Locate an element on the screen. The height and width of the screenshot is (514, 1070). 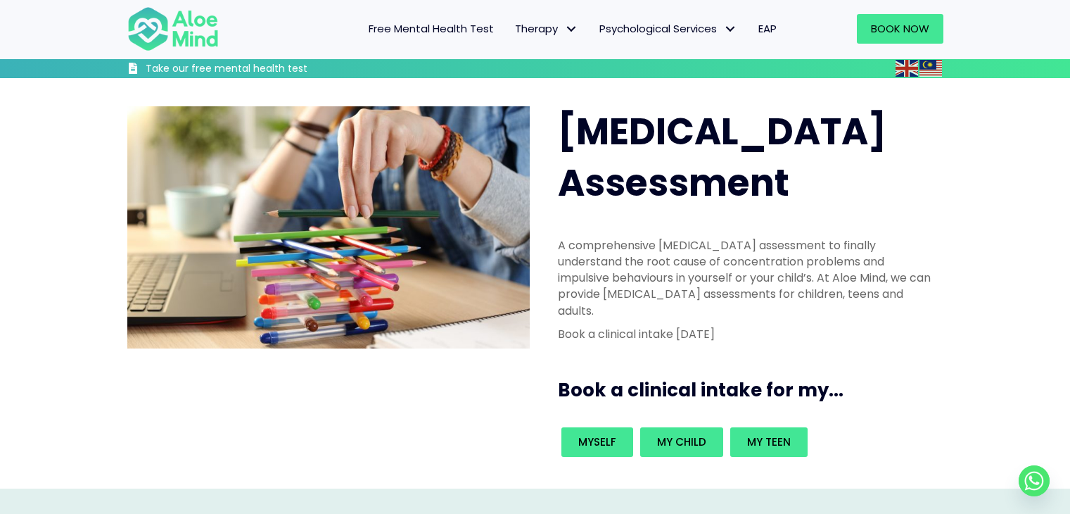
h3: Book a clinical intake for my... is located at coordinates (754, 390).